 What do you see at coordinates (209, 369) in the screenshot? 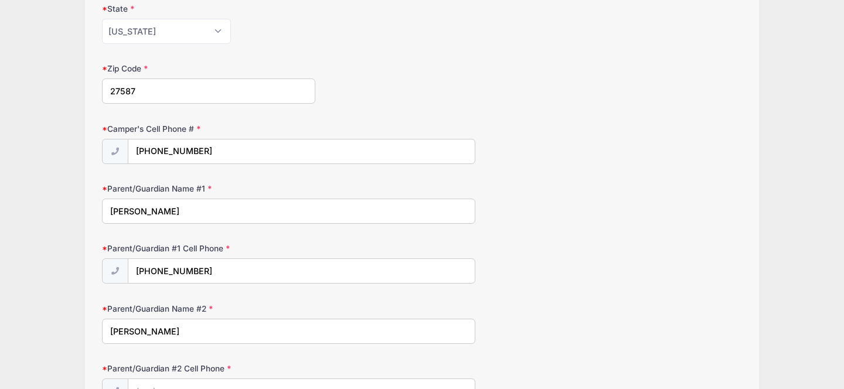
I see `label: Parent/Guardian #2 Cell Phone` at bounding box center [209, 369].